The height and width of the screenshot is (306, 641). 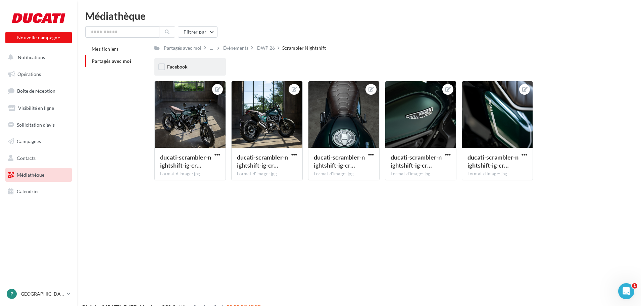 I want to click on span: Opérations, so click(x=29, y=74).